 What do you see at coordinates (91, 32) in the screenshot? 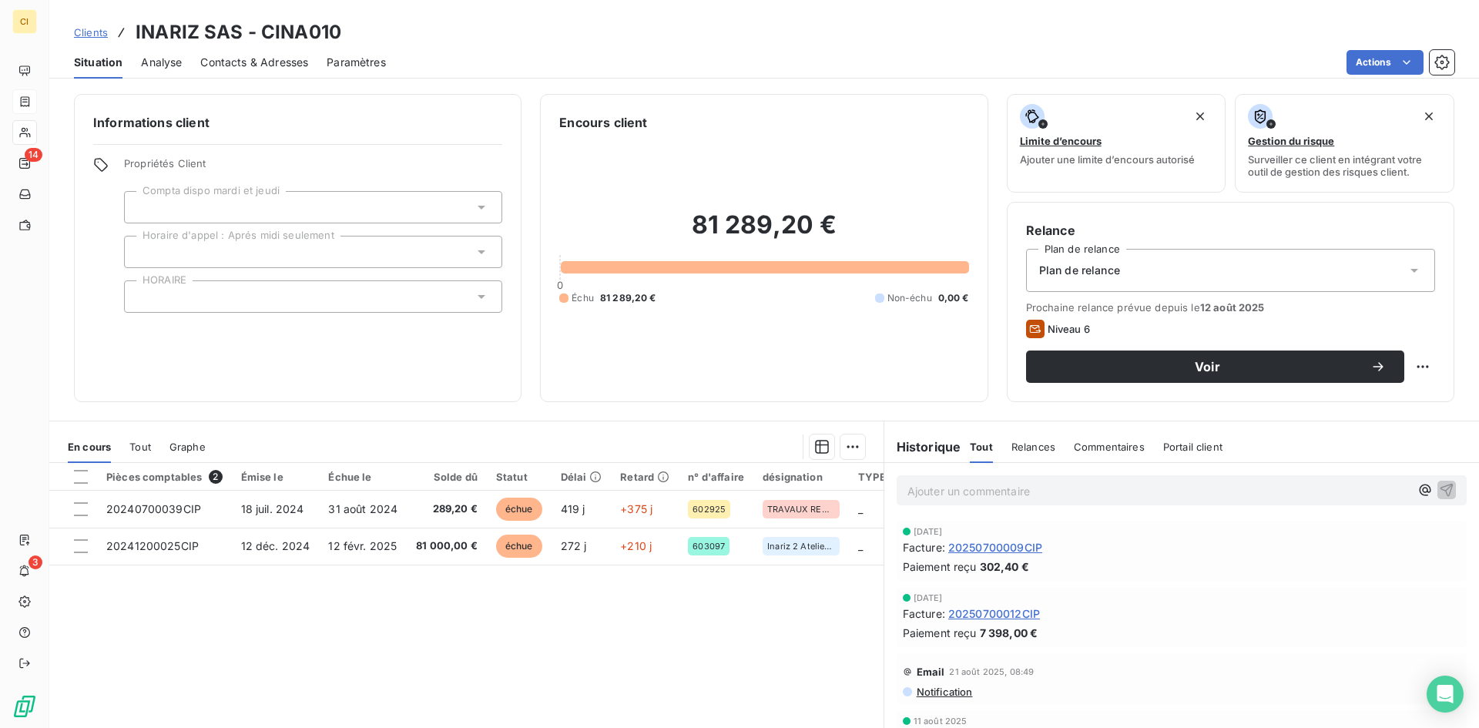
I see `a: Clients` at bounding box center [91, 32].